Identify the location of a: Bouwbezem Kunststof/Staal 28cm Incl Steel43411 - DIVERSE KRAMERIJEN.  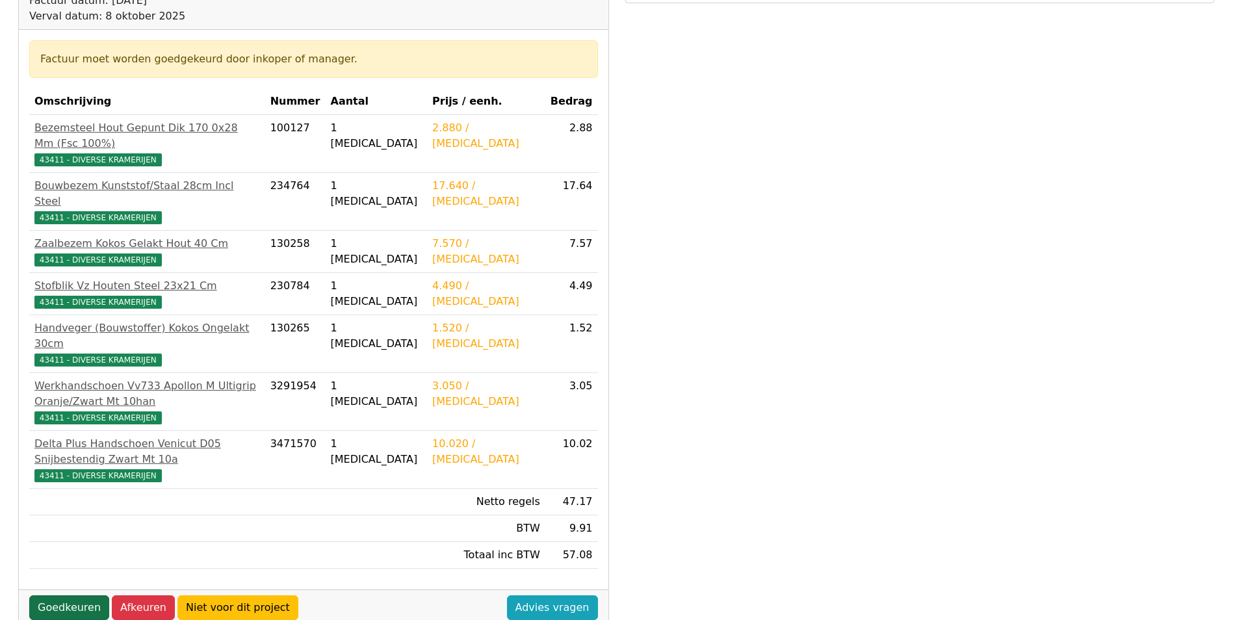
(147, 202).